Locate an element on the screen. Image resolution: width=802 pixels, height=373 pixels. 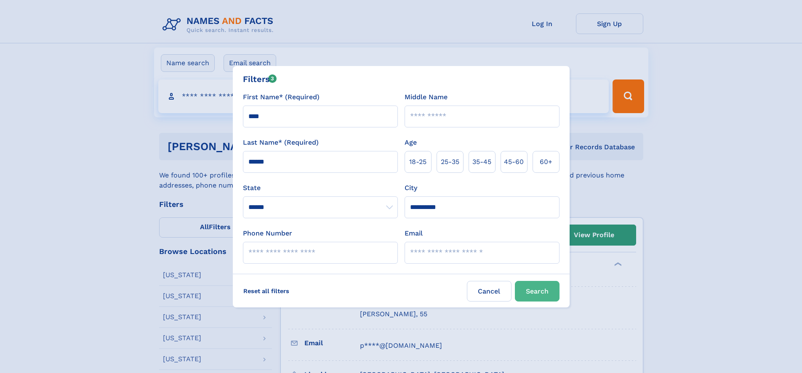
label: Reset all filters is located at coordinates (266, 291).